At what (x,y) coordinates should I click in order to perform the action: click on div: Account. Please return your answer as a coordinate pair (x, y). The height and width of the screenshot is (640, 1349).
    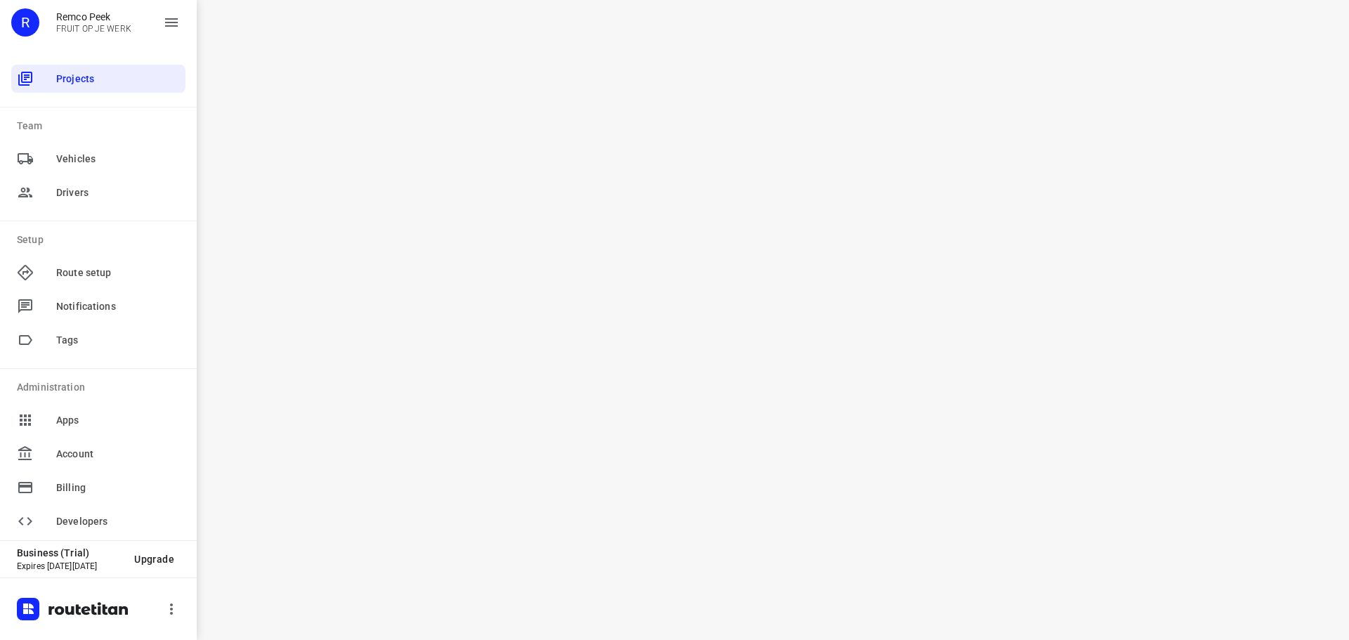
    Looking at the image, I should click on (98, 454).